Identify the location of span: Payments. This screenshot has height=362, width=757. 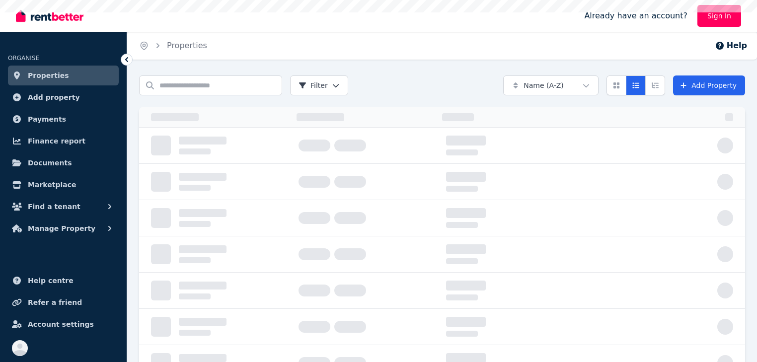
(47, 119).